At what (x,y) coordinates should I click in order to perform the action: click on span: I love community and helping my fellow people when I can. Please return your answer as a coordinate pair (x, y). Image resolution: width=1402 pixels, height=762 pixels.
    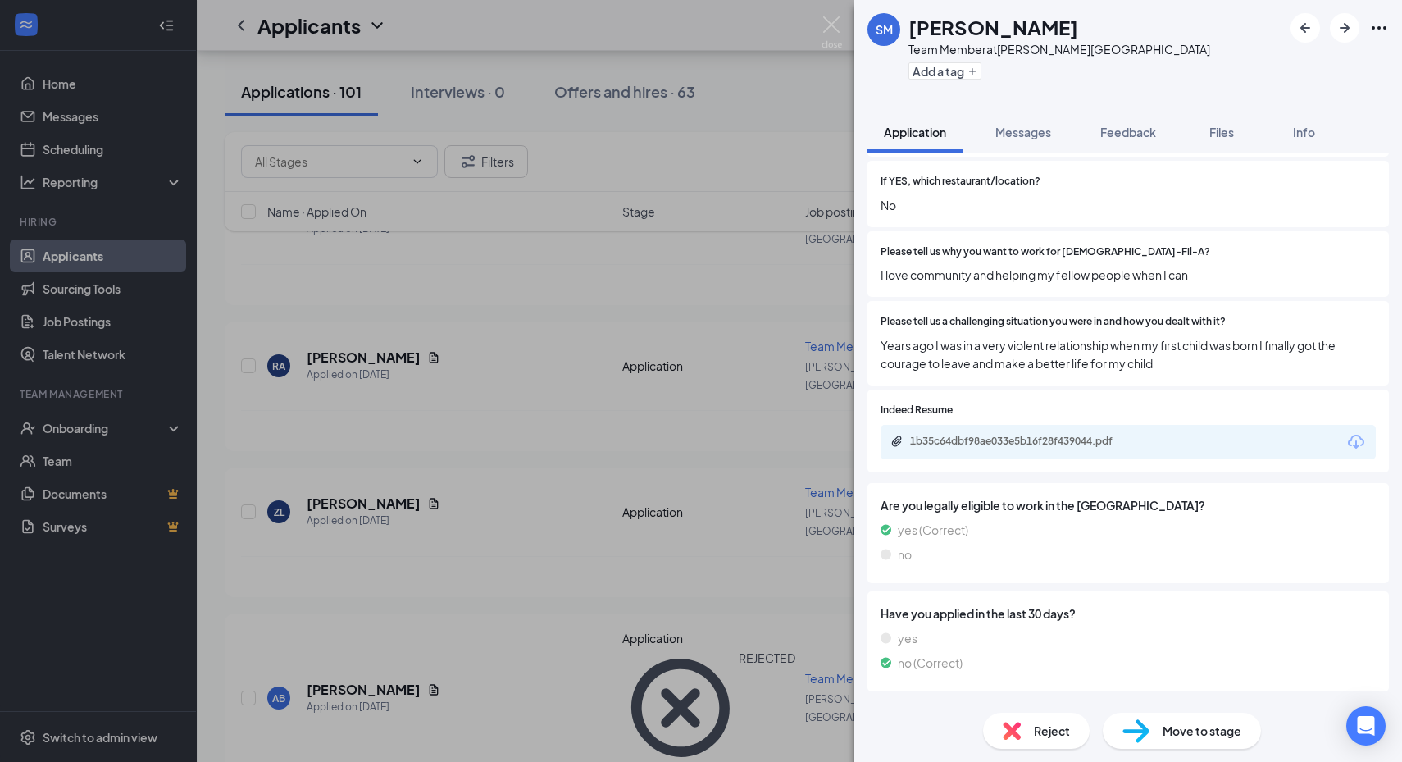
    Looking at the image, I should click on (1128, 275).